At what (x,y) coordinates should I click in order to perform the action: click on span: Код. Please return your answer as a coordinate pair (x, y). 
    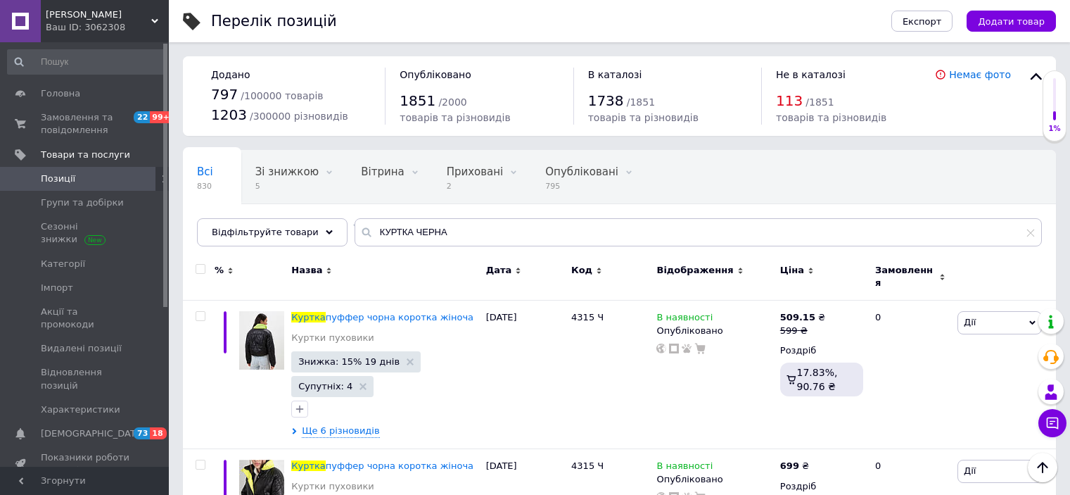
    Looking at the image, I should click on (582, 270).